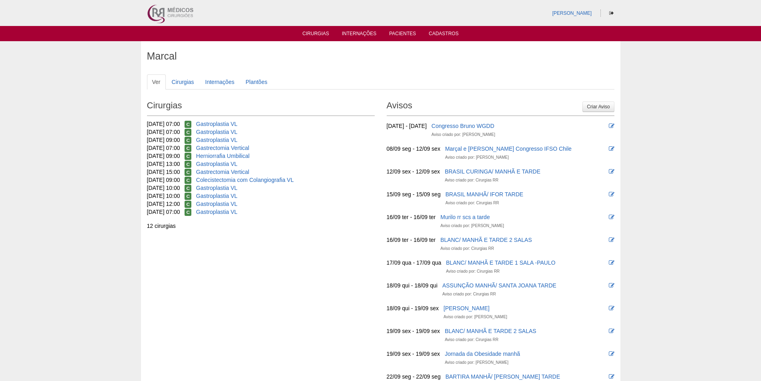  I want to click on div: 22/09 seg - 22/09 seg, so click(414, 376).